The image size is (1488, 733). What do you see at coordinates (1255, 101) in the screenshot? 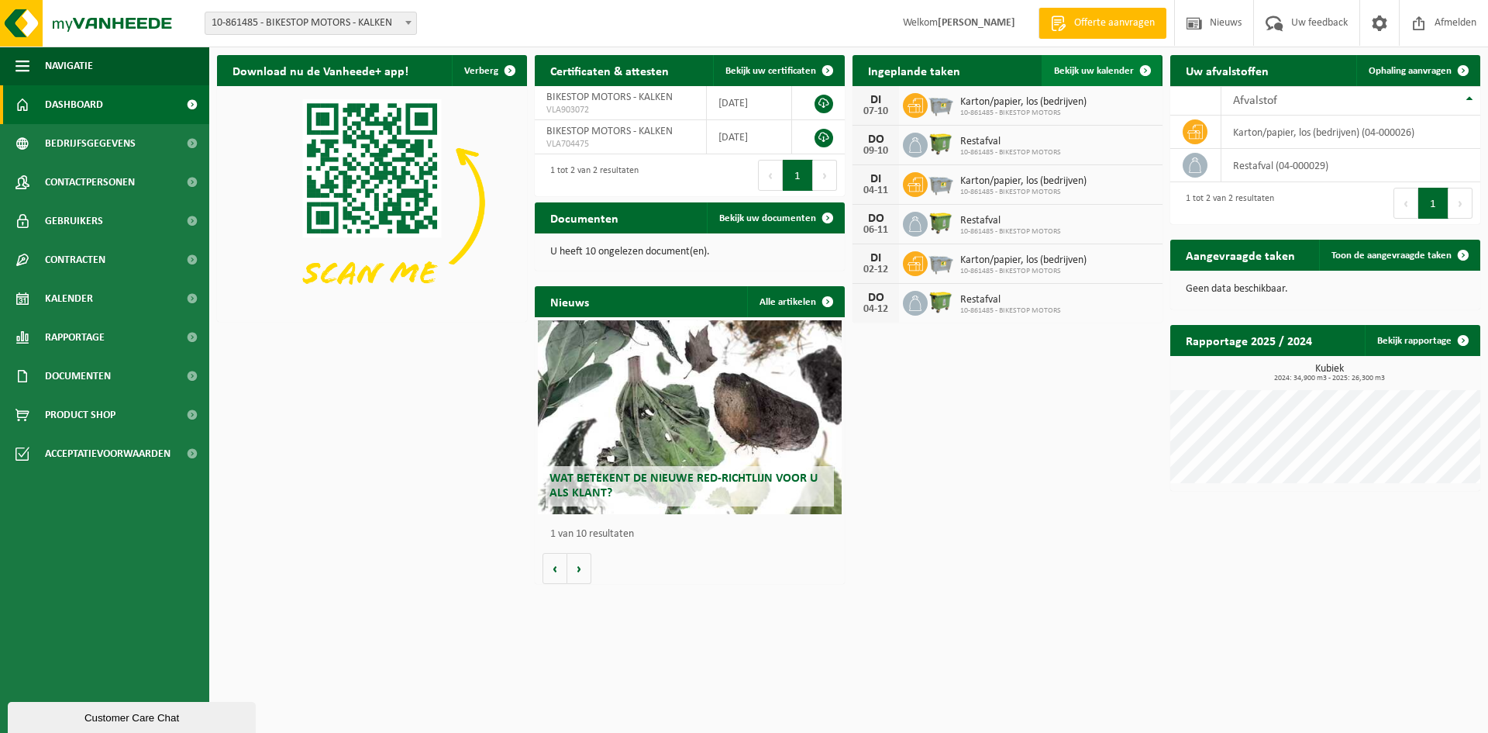
I see `span: Afvalstof` at bounding box center [1255, 101].